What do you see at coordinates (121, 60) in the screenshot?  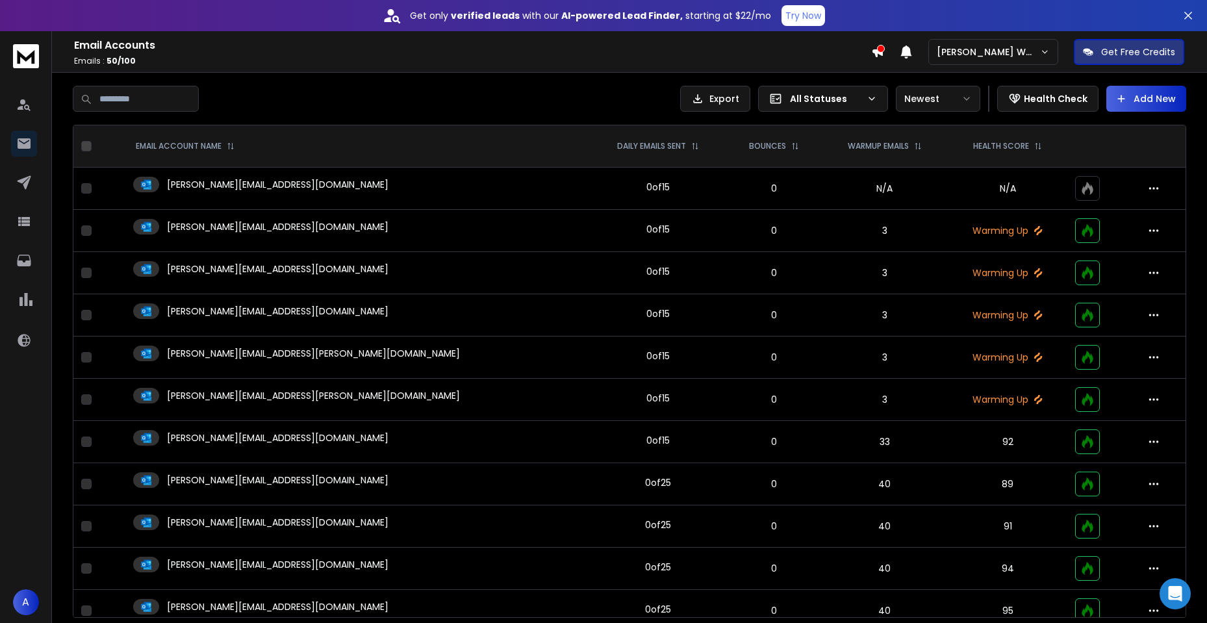 I see `span: 50 / 100` at bounding box center [121, 60].